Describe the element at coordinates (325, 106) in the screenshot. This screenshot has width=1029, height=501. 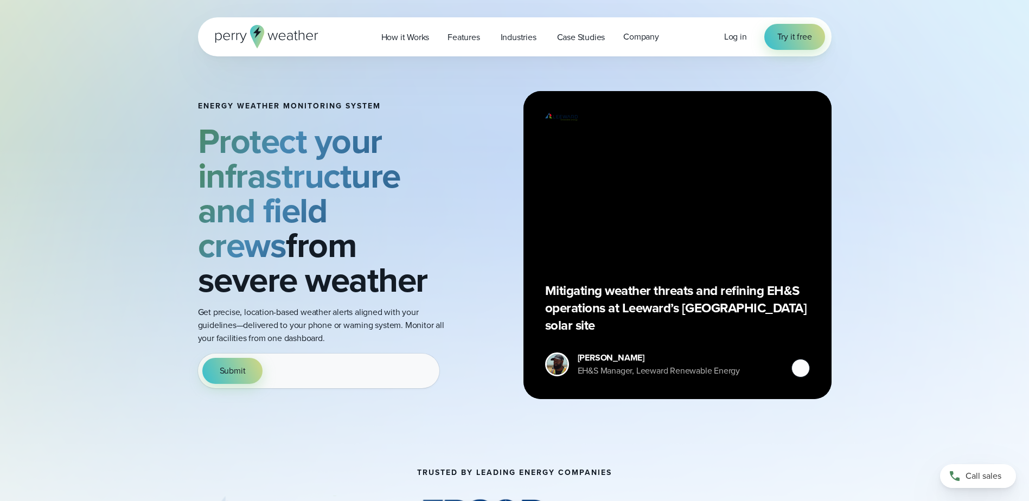
I see `h1: Energy Weather Monitoring System` at that location.